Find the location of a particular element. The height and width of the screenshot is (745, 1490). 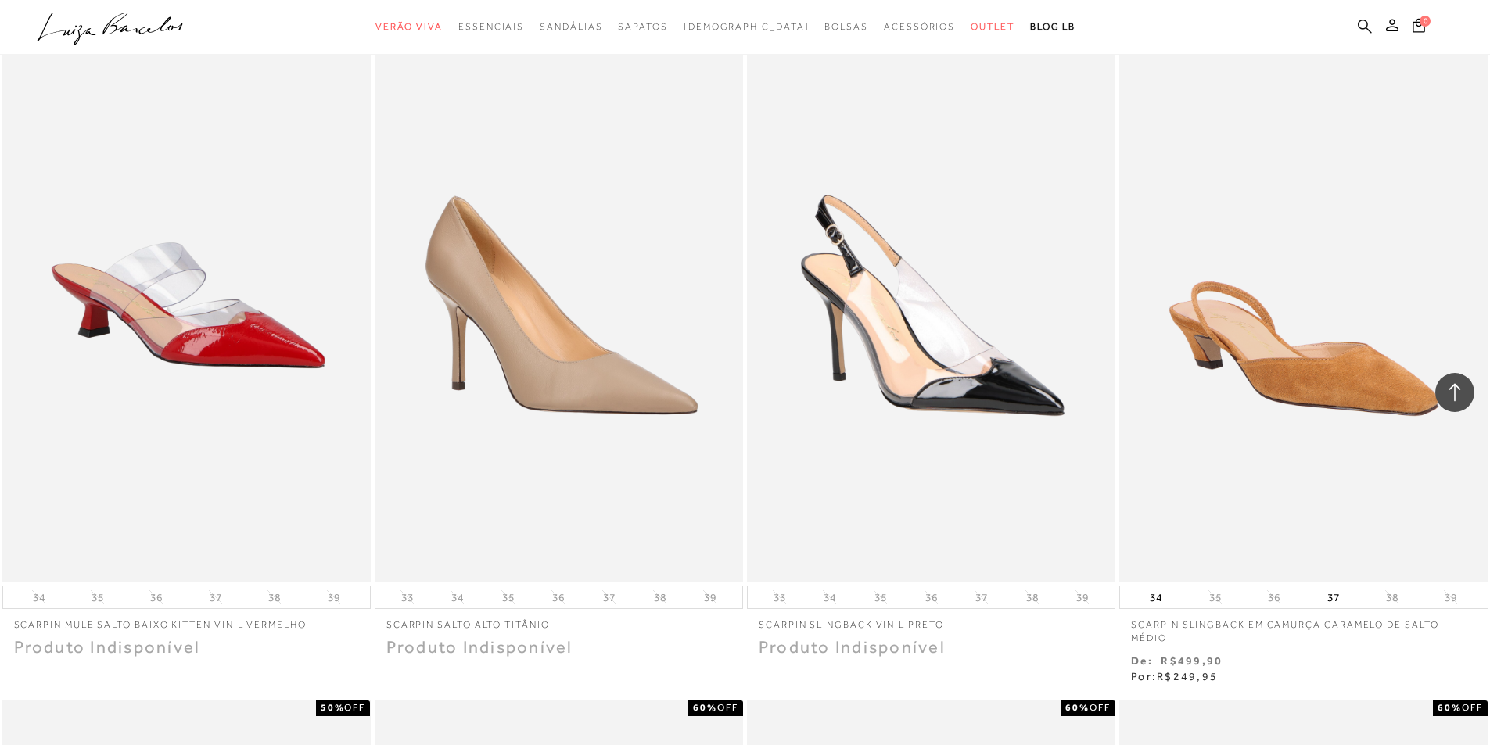

strong: 50% is located at coordinates (332, 708).